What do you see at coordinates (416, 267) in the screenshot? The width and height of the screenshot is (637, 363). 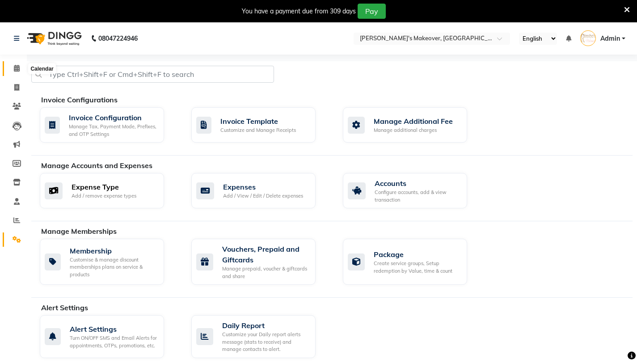 I see `div: Create service groups, Setup redemption by Value, time & count` at bounding box center [416, 267].